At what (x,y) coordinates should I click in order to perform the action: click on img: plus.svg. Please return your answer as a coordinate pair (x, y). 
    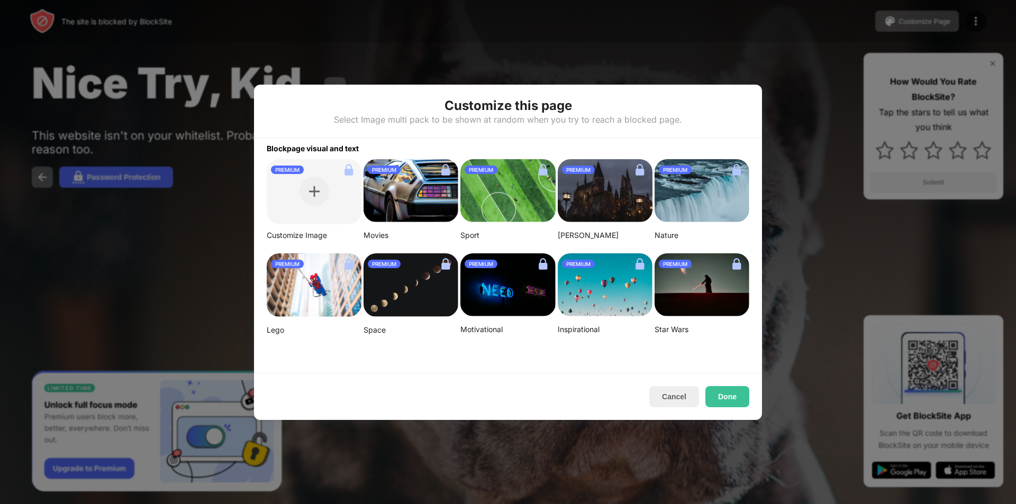
    Looking at the image, I should click on (314, 191).